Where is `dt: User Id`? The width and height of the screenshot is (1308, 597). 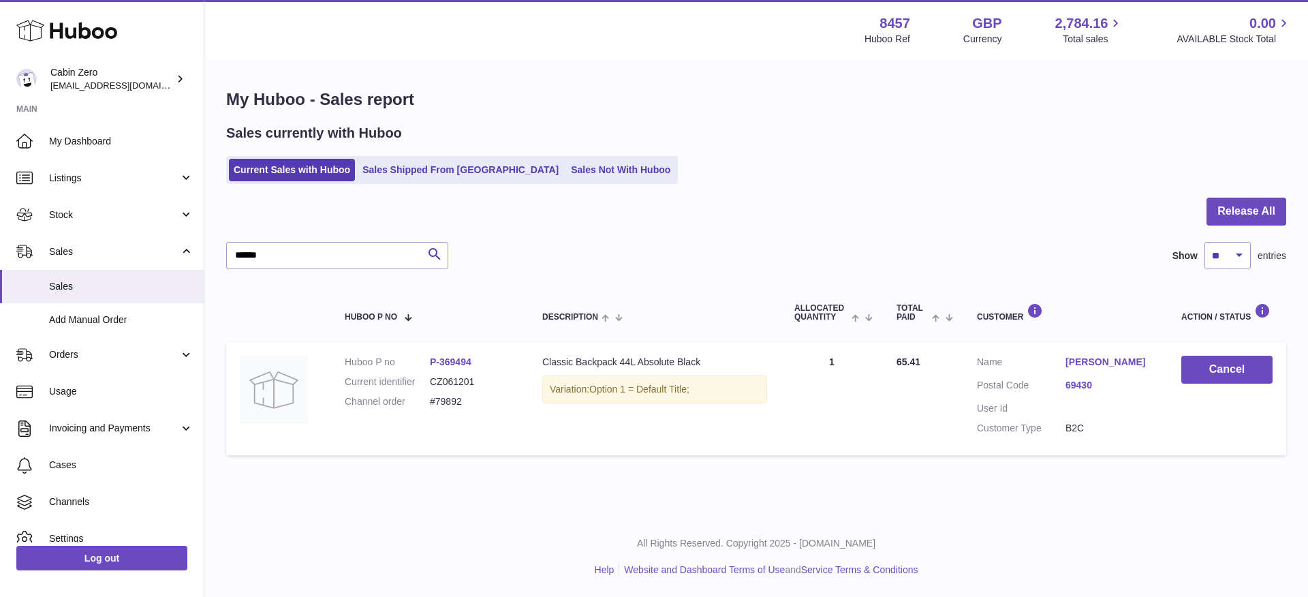 dt: User Id is located at coordinates (1021, 408).